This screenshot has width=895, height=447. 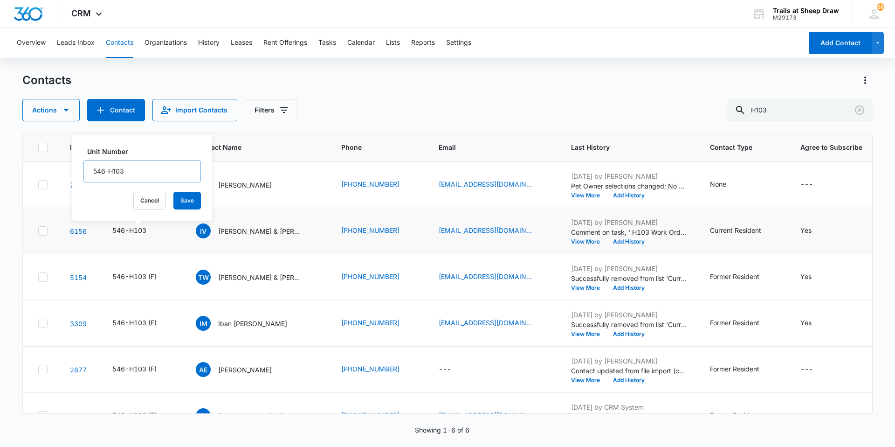 I want to click on span: AF, so click(x=203, y=415).